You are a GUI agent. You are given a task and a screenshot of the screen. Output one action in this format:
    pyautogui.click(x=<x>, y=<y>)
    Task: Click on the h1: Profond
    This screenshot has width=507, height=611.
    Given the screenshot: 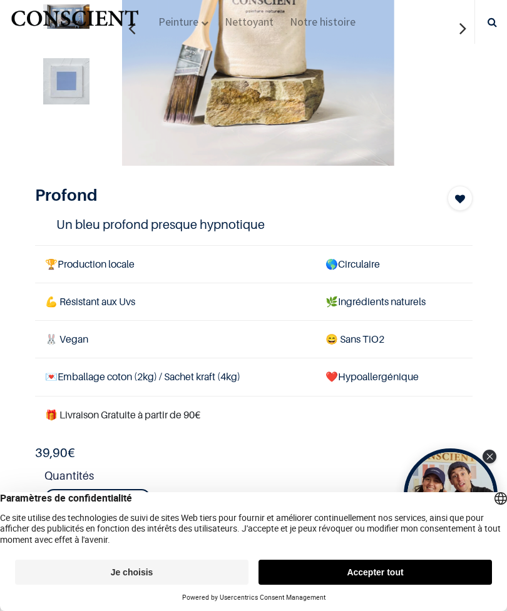 What is the action you would take?
    pyautogui.click(x=221, y=195)
    